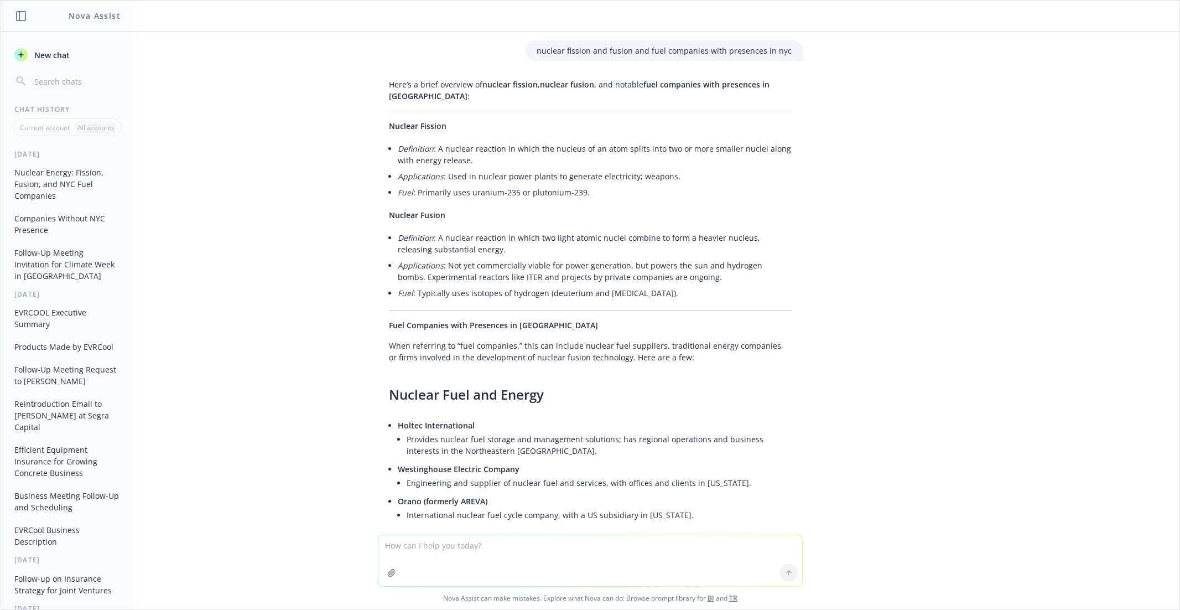  What do you see at coordinates (51, 55) in the screenshot?
I see `span: New chat` at bounding box center [51, 55].